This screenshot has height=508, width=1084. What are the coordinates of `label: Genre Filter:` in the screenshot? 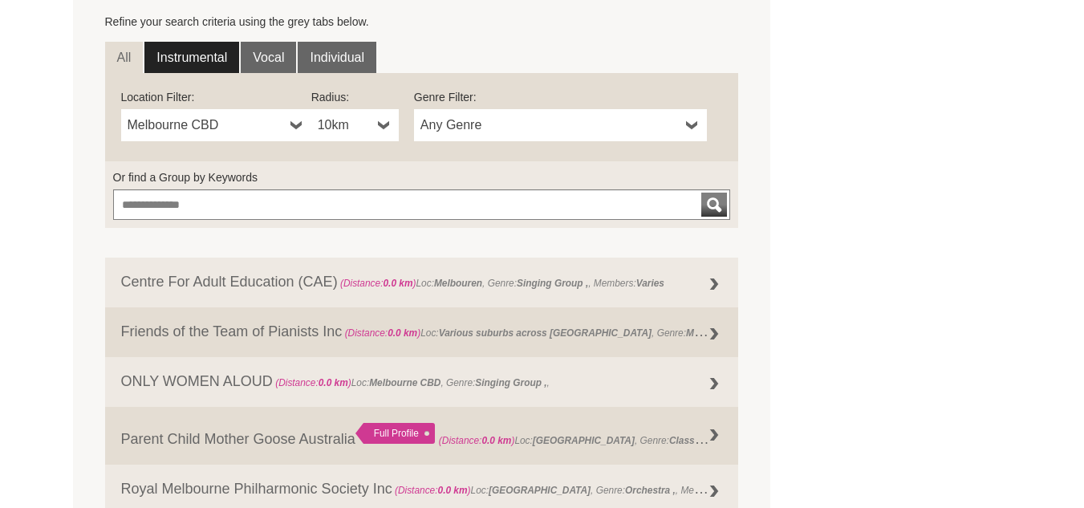 It's located at (560, 97).